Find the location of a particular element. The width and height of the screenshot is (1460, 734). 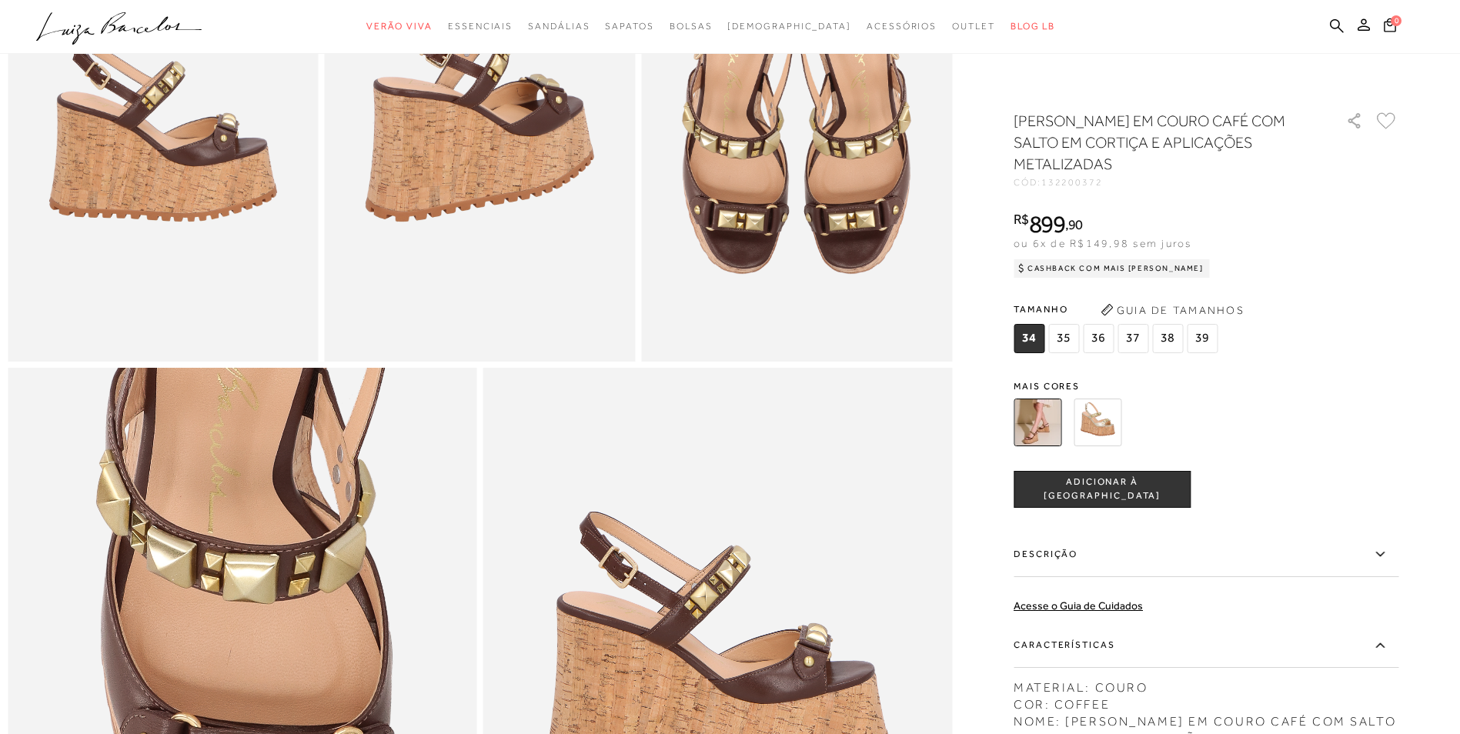

a: noSubCategoriesText is located at coordinates (789, 26).